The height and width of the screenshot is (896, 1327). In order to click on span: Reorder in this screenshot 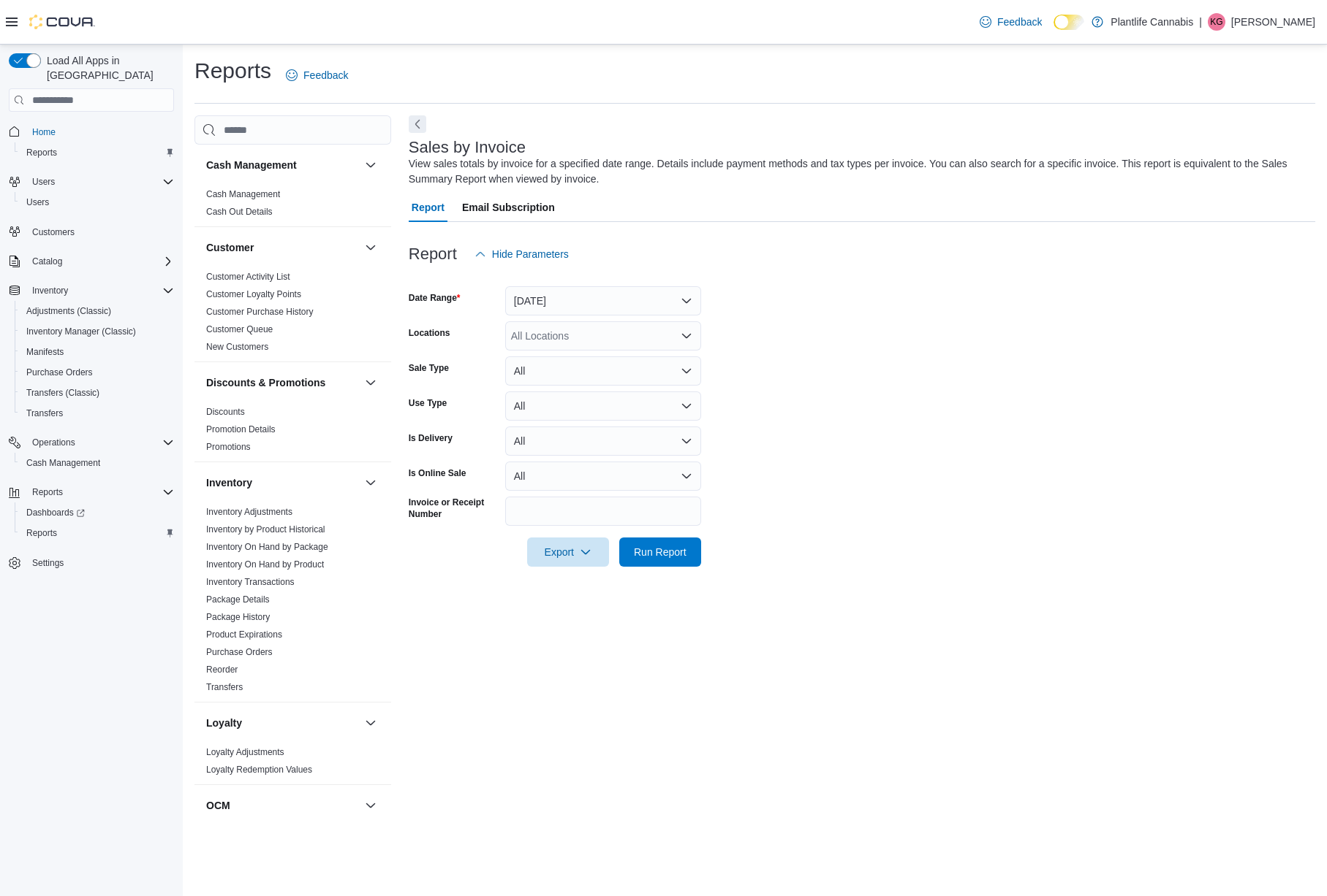, I will do `click(221, 670)`.